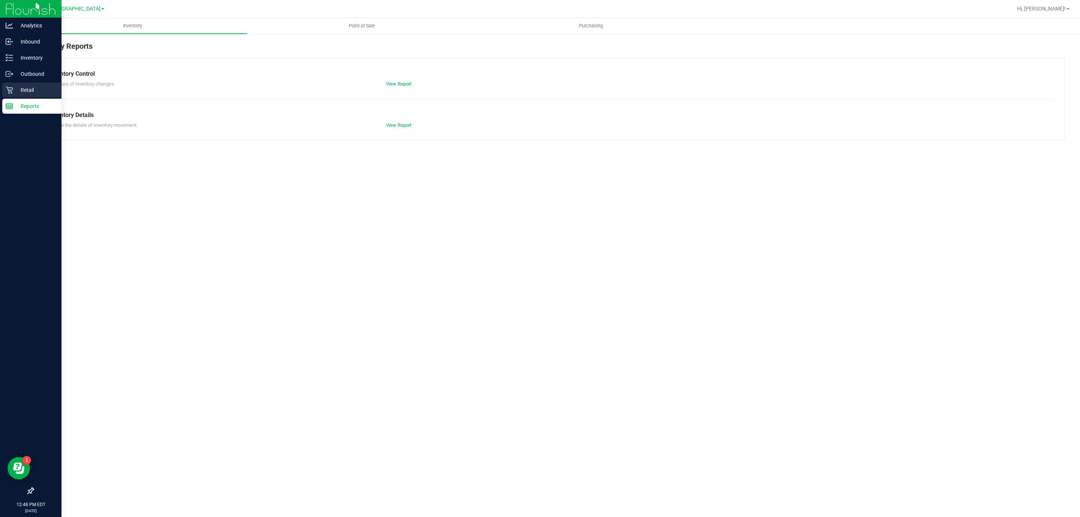 The width and height of the screenshot is (1080, 517). Describe the element at coordinates (9, 106) in the screenshot. I see `inline-svg: Reports` at that location.